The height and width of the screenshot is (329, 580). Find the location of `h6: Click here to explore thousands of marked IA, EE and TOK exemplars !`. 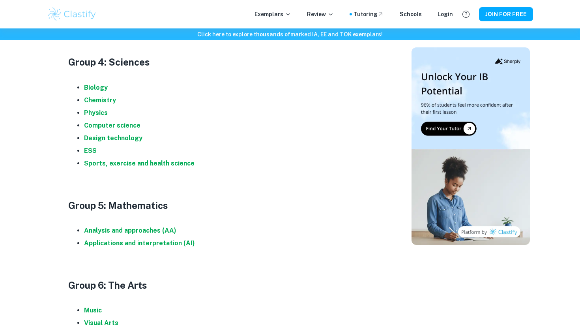

h6: Click here to explore thousands of marked IA, EE and TOK exemplars ! is located at coordinates (290, 34).